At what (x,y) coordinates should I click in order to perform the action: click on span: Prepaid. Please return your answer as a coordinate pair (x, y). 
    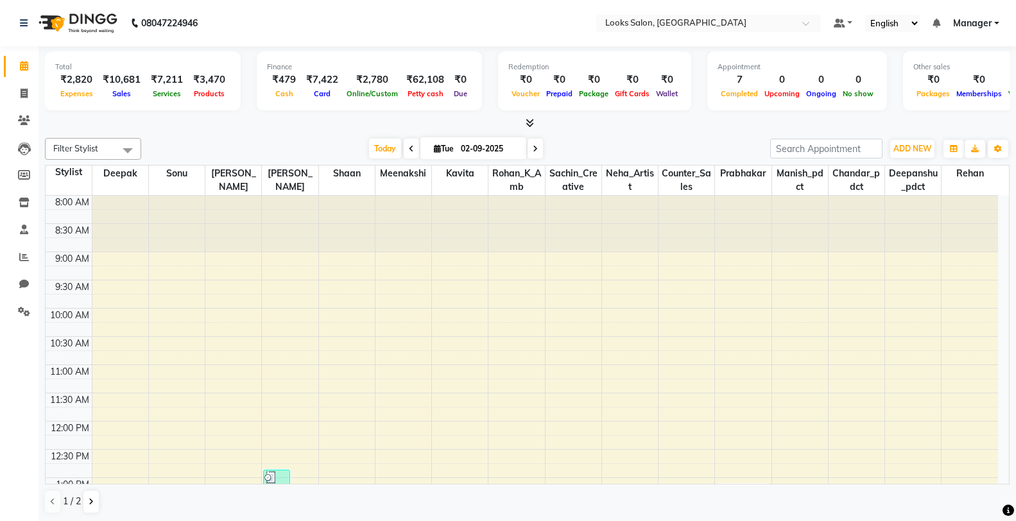
    Looking at the image, I should click on (559, 94).